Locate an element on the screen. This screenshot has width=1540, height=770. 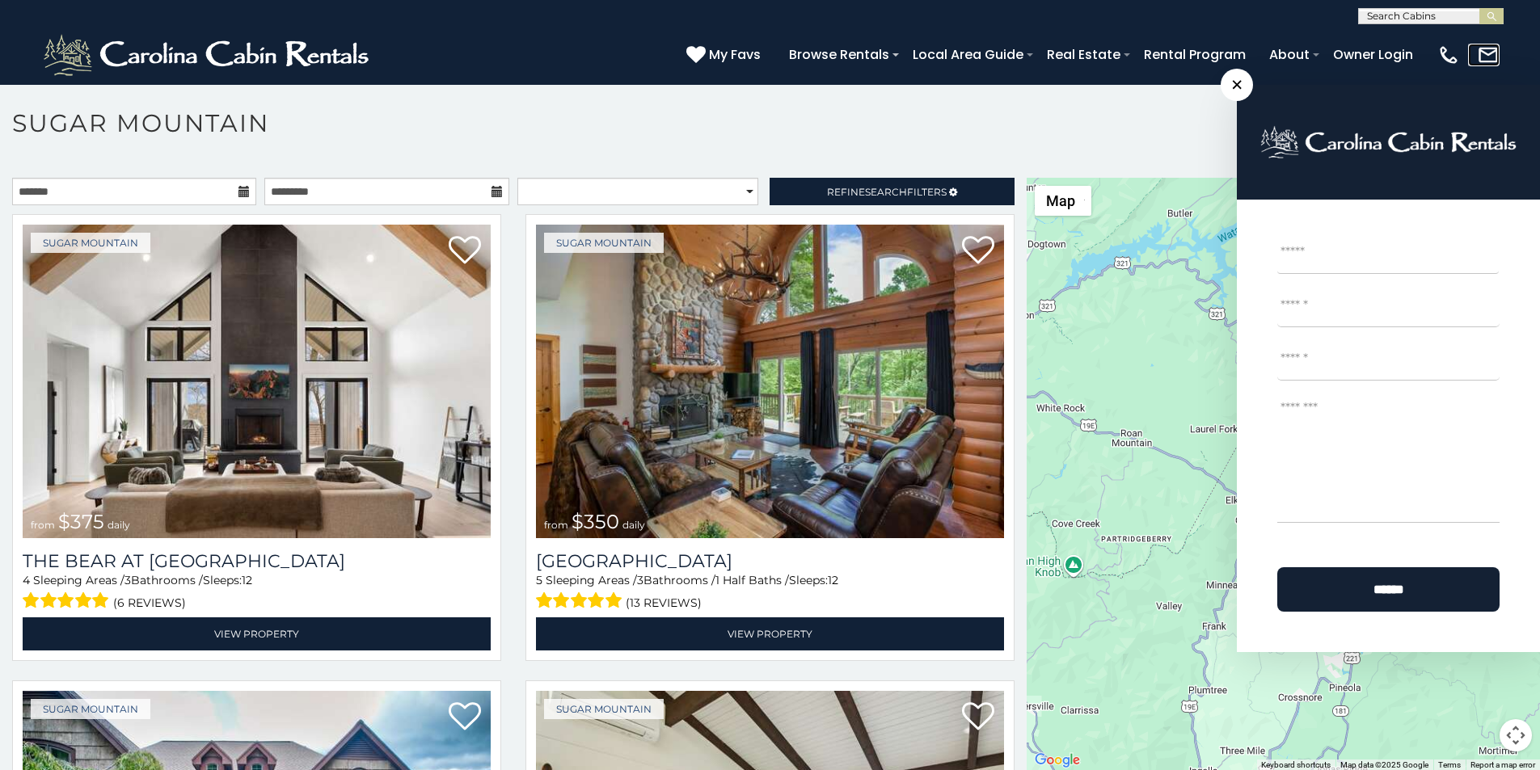
span: 1 Half Baths / is located at coordinates (752, 580).